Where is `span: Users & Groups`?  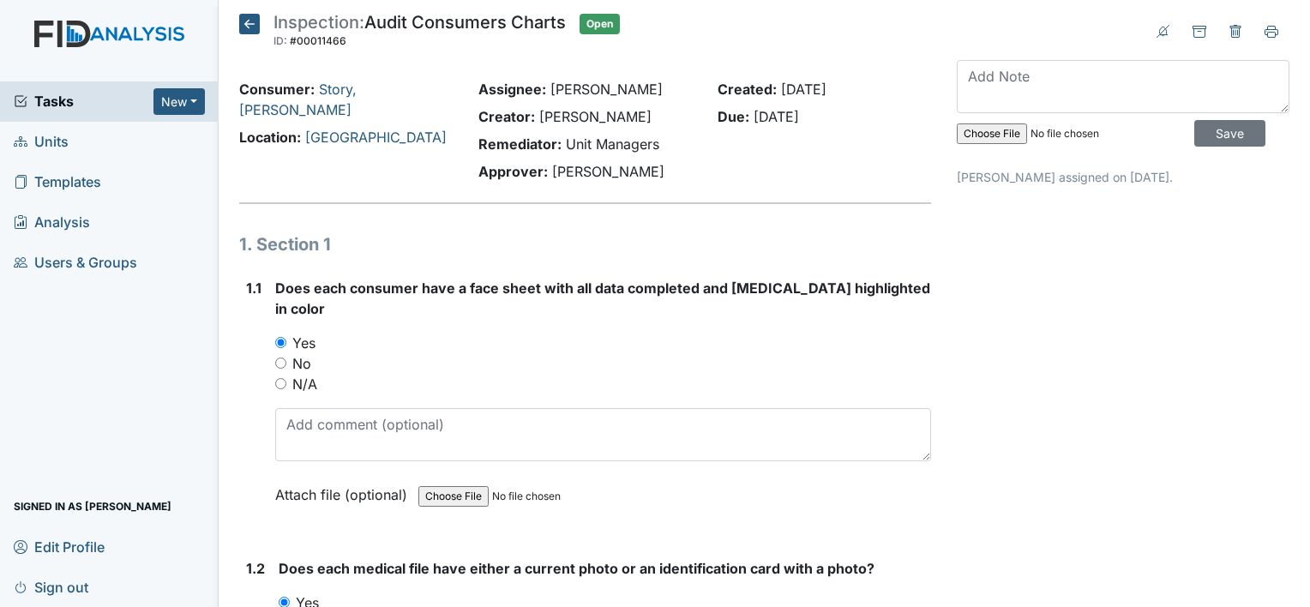
span: Users & Groups is located at coordinates (75, 262).